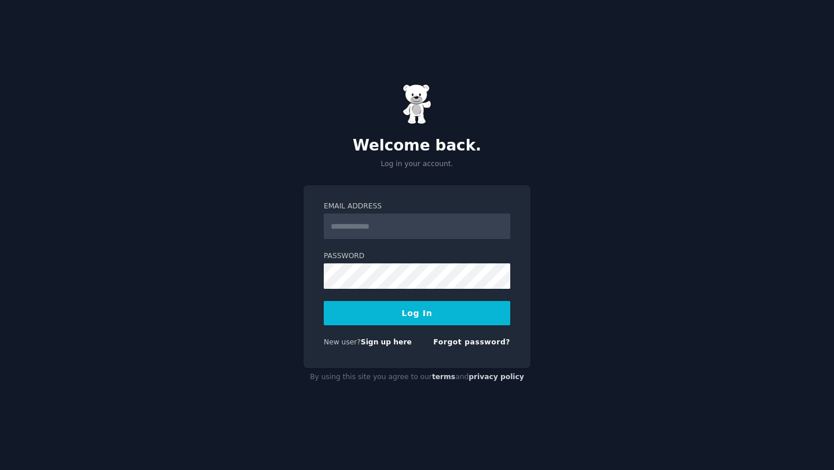  What do you see at coordinates (417, 313) in the screenshot?
I see `button: Log In` at bounding box center [417, 313].